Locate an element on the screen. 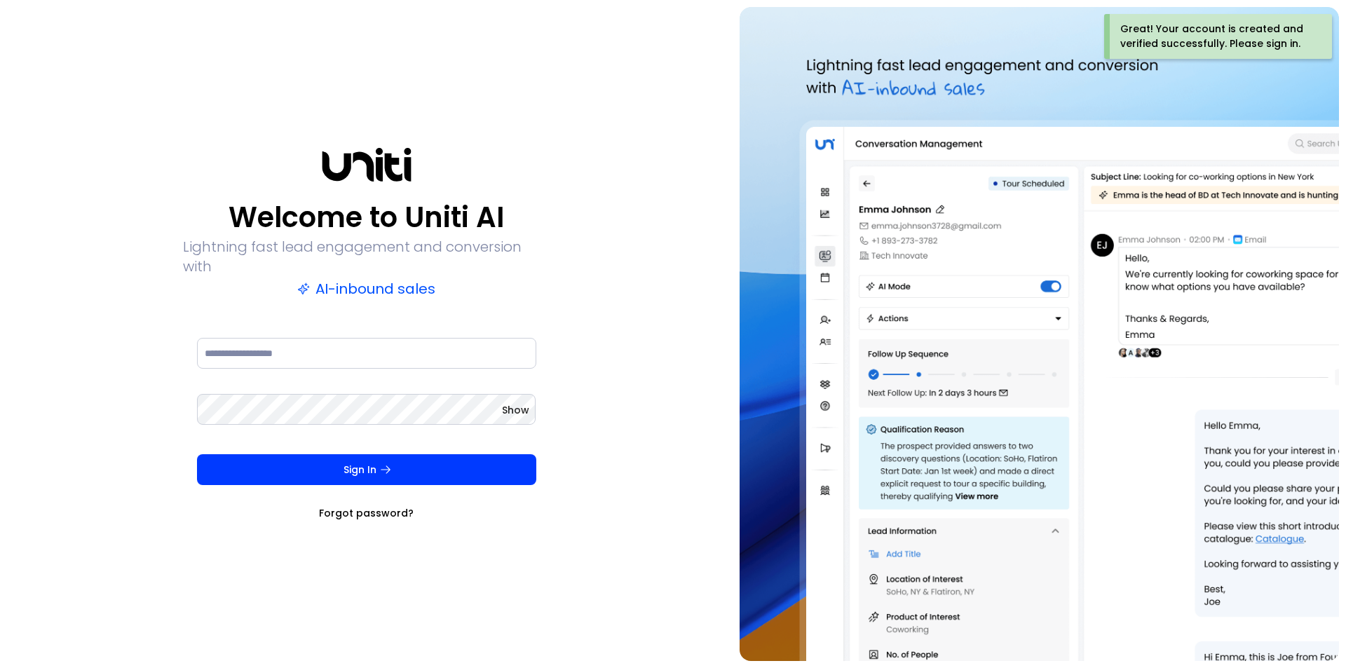 The width and height of the screenshot is (1346, 668). button: Sign In is located at coordinates (367, 470).